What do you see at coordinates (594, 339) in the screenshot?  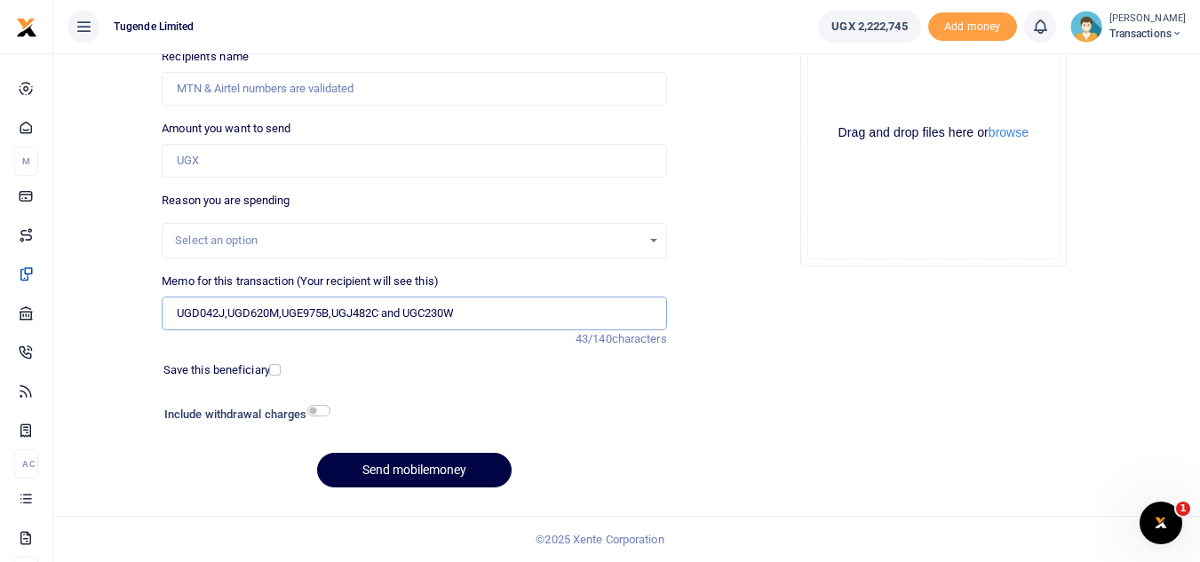 I see `span: 43/140` at bounding box center [594, 339].